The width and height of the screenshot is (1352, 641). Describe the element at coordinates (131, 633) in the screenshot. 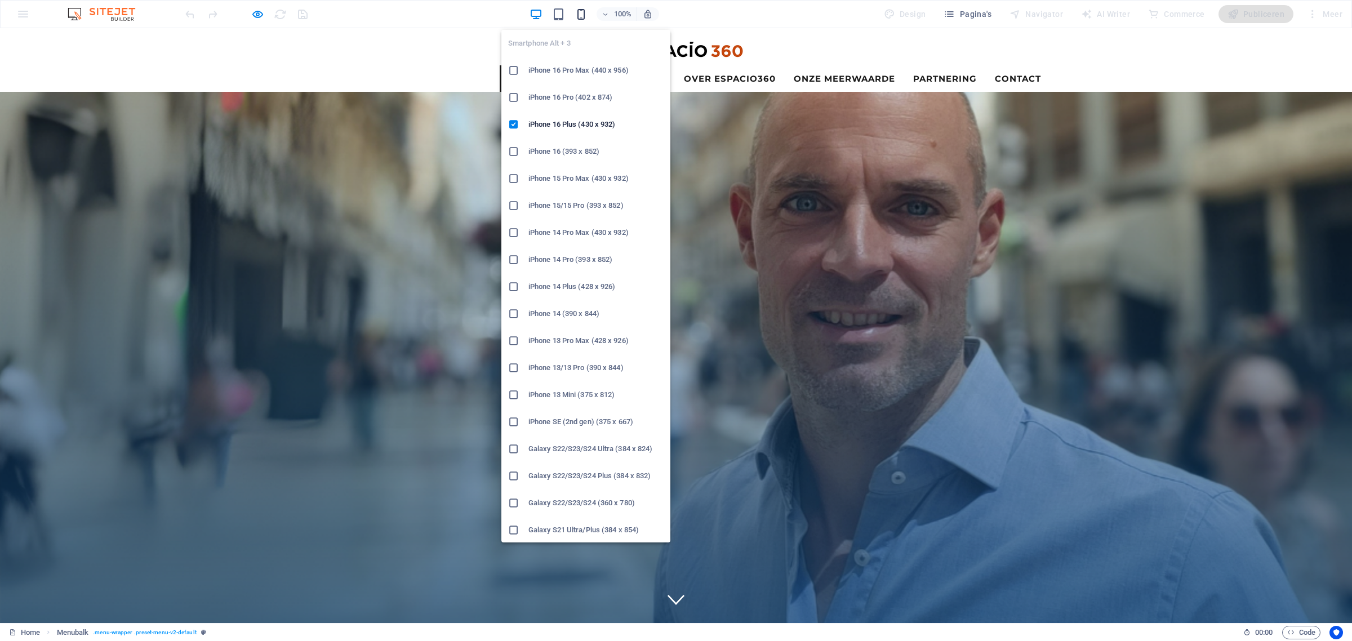

I see `nav: breadcrumb` at that location.